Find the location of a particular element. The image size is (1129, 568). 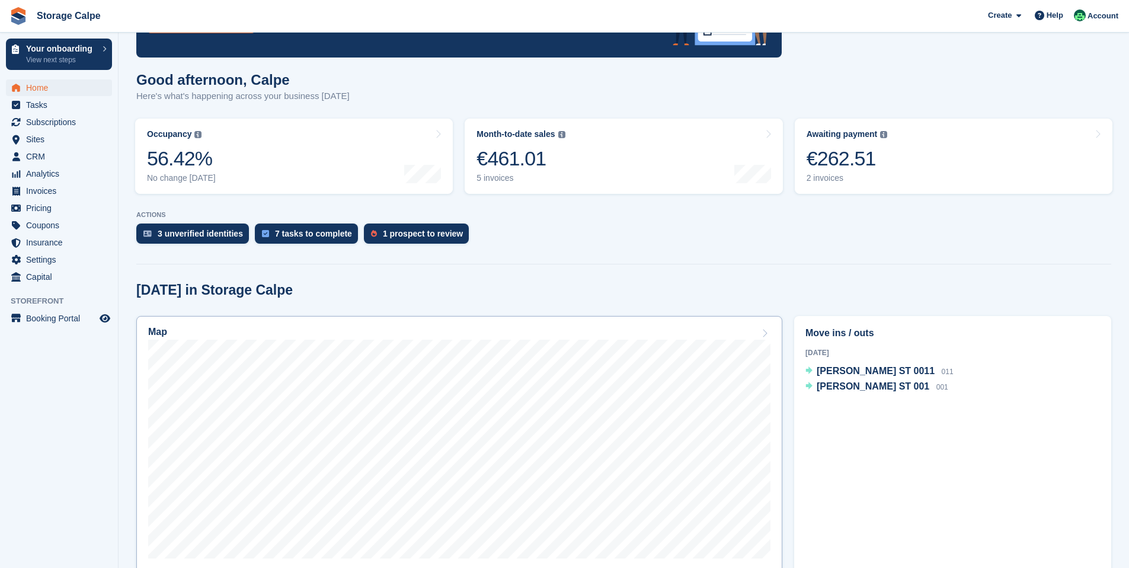

span: Sites is located at coordinates (62, 139).